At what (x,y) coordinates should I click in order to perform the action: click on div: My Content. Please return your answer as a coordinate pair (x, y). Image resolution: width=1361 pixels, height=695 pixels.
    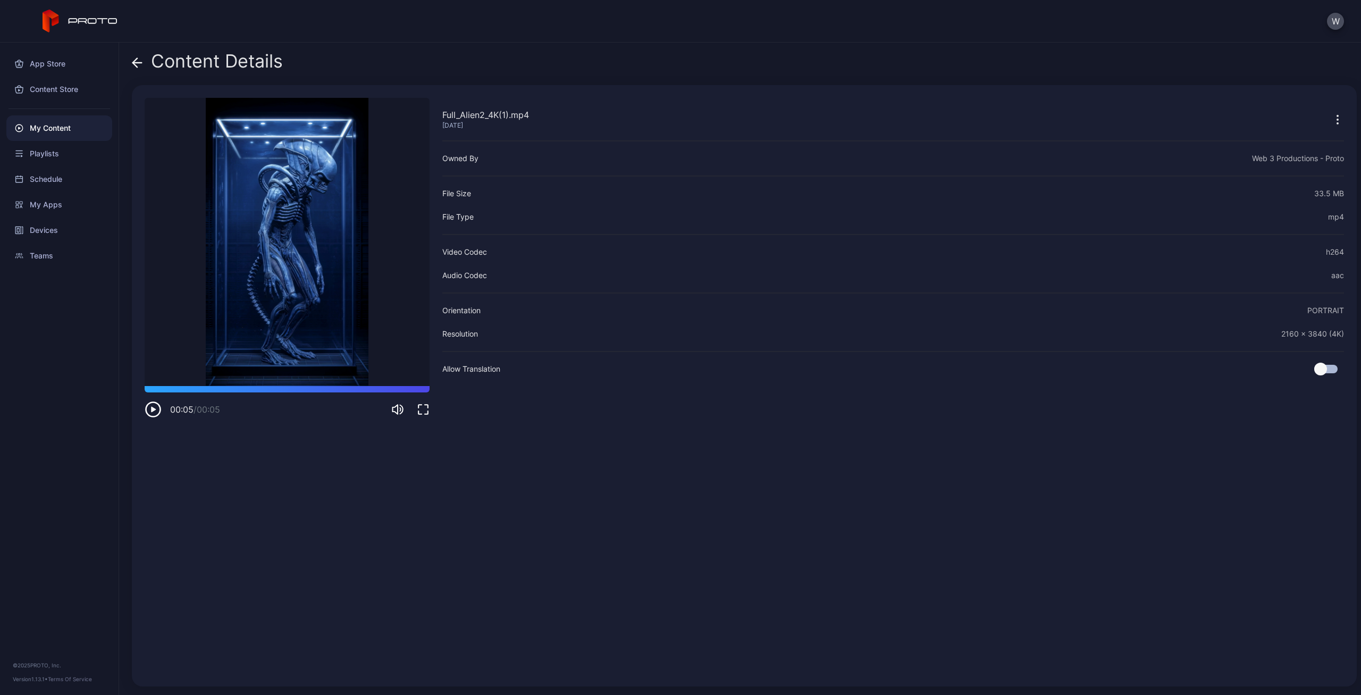
    Looking at the image, I should click on (59, 128).